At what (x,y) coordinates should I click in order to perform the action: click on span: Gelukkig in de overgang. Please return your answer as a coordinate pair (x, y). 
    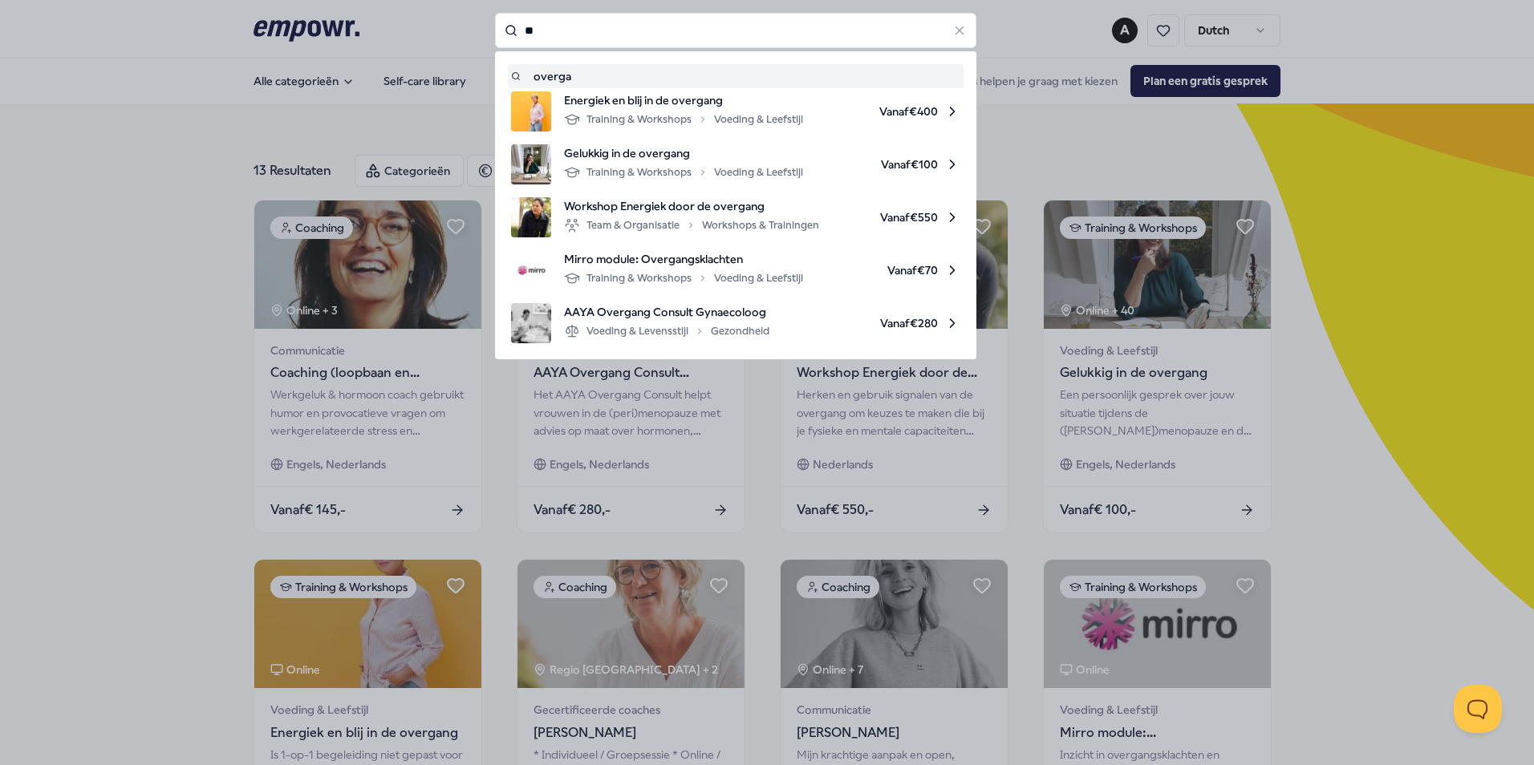
    Looking at the image, I should click on (683, 153).